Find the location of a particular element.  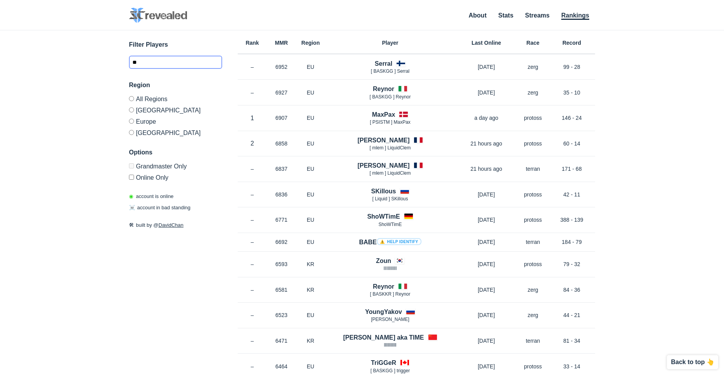

label: All Regions is located at coordinates (176, 100).